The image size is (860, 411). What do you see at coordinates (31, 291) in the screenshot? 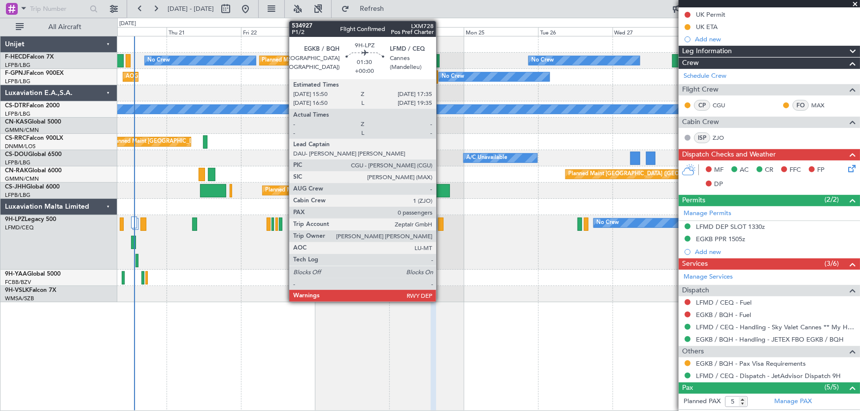
I see `a: 9H-VSLKFalcon 7X` at bounding box center [31, 291].